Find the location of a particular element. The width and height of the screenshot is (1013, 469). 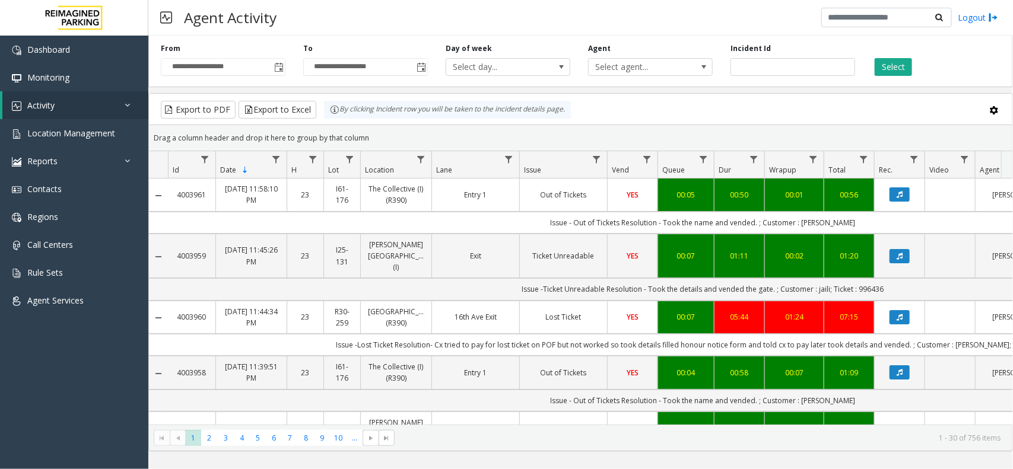

span: Agent Services is located at coordinates (55, 300).